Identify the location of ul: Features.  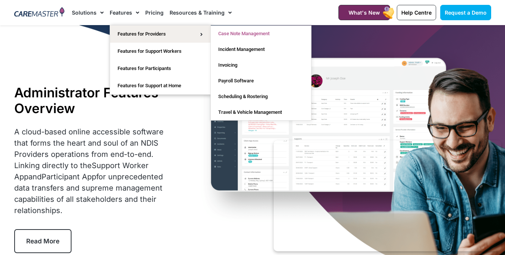
(160, 60).